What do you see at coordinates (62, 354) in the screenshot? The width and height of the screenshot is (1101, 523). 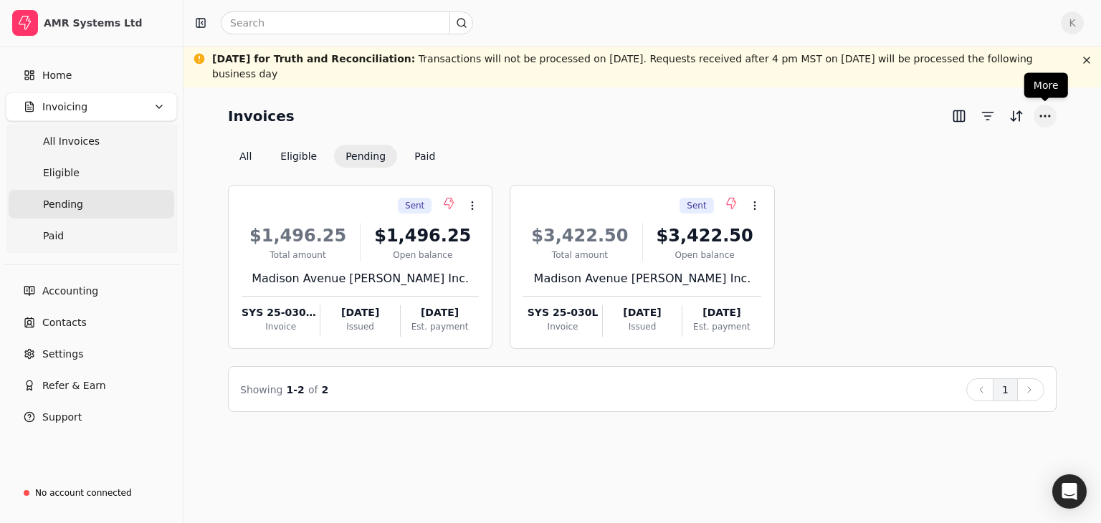 I see `span: Settings` at bounding box center [62, 354].